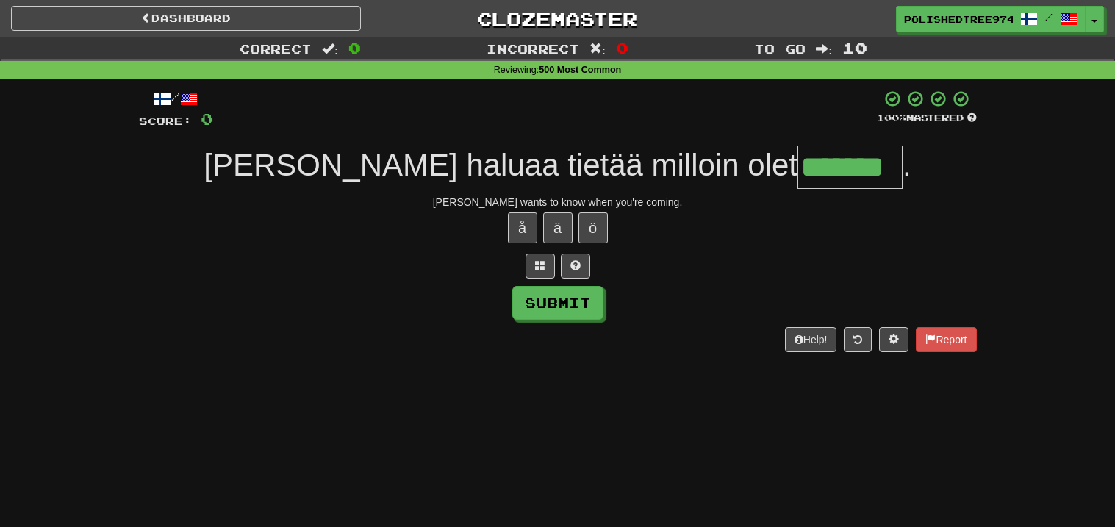 Image resolution: width=1115 pixels, height=527 pixels. What do you see at coordinates (780, 48) in the screenshot?
I see `span: To go` at bounding box center [780, 48].